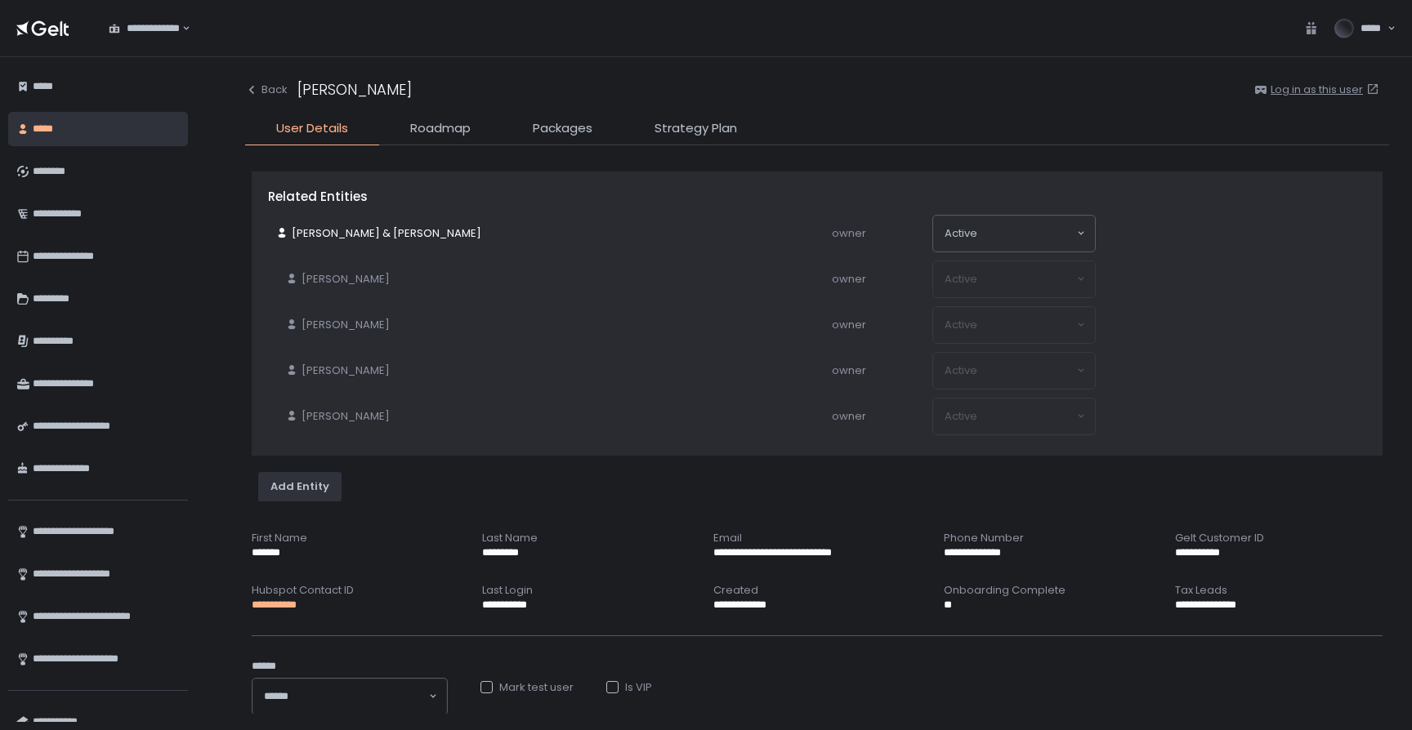 This screenshot has width=1412, height=730. Describe the element at coordinates (817, 591) in the screenshot. I see `div: Created` at that location.